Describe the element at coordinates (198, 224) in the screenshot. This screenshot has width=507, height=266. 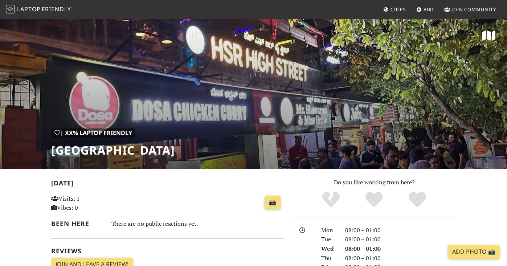
I see `div: There are no public reactions yet.` at that location.